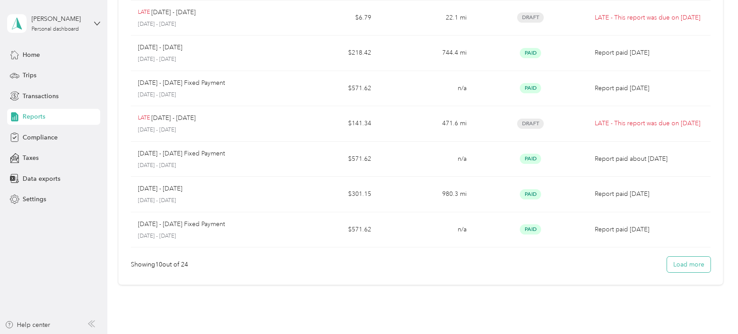  Describe the element at coordinates (426, 194) in the screenshot. I see `td: 980.3 mi` at that location.